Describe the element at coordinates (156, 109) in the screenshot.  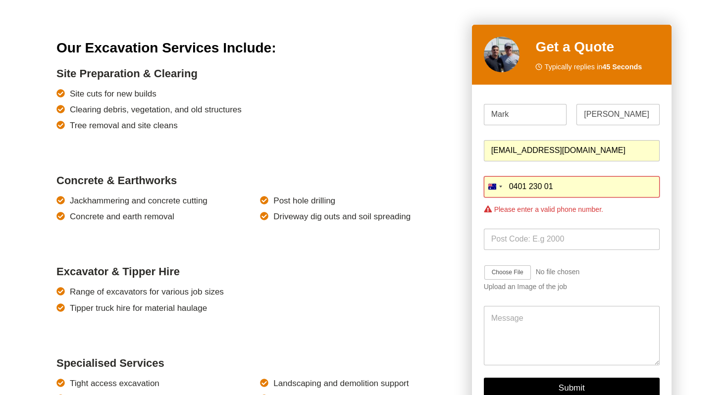
I see `span: Clearing debris, vegetation, and old structures` at that location.